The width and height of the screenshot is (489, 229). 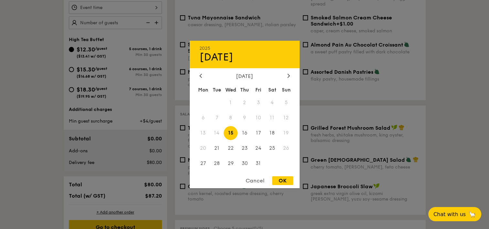 What do you see at coordinates (203, 118) in the screenshot?
I see `span: 6` at bounding box center [203, 118].